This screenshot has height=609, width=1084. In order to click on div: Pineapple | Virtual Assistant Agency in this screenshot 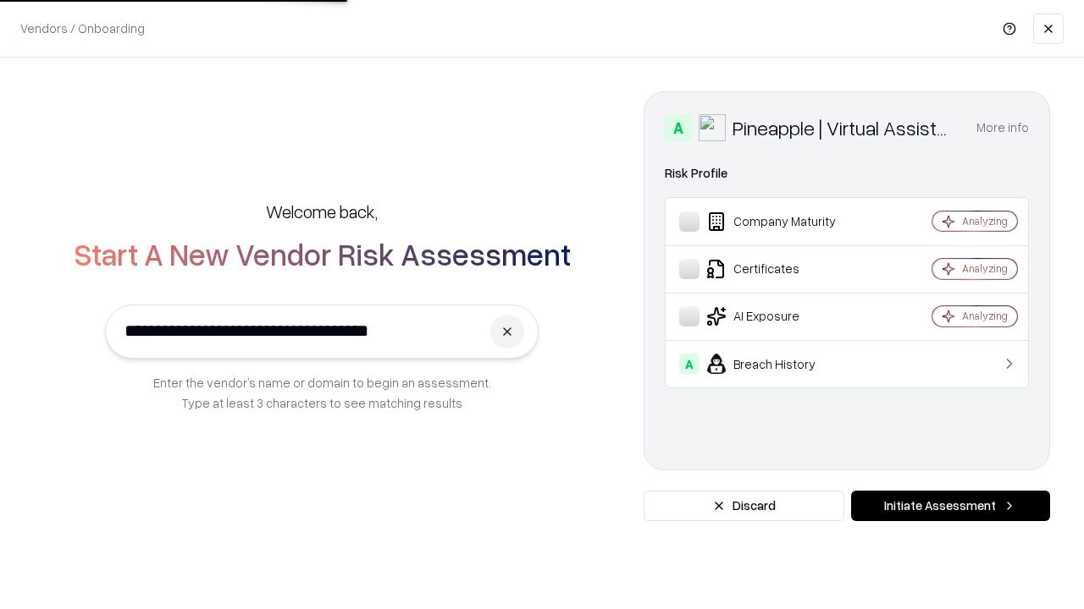, I will do `click(844, 128)`.